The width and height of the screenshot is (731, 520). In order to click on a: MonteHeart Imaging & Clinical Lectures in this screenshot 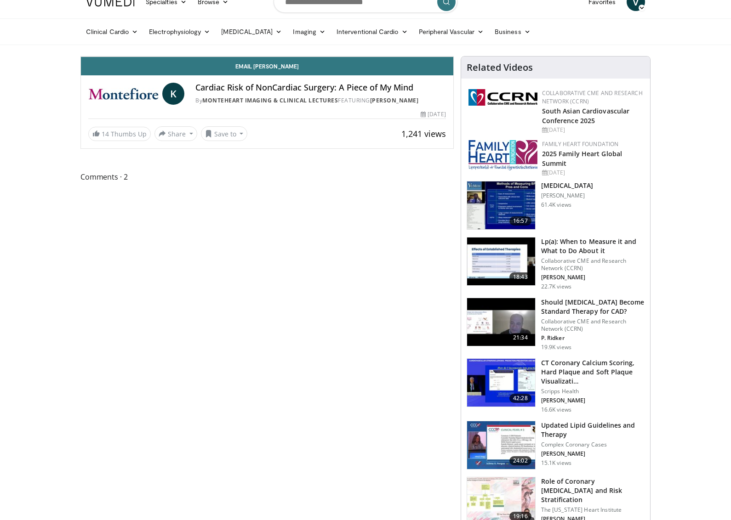, I will do `click(270, 100)`.